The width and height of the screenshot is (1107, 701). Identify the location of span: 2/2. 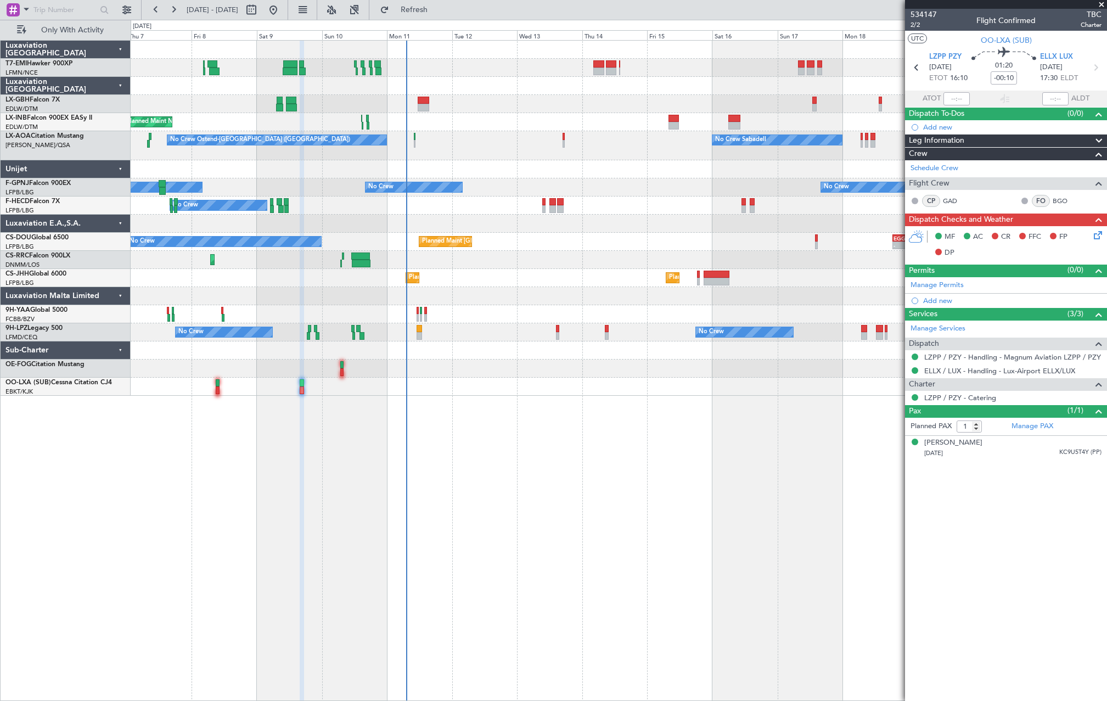
(924, 25).